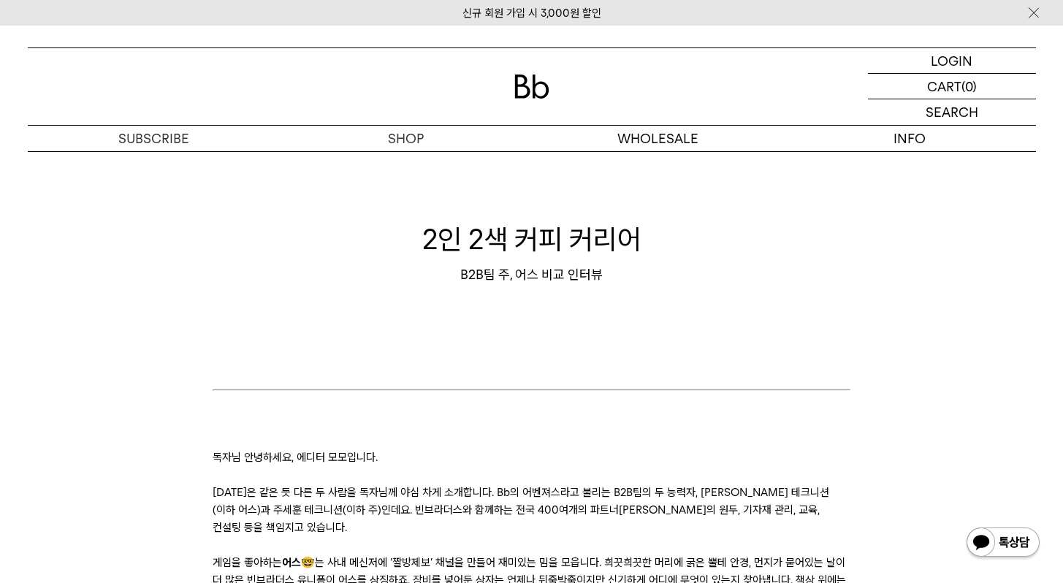  I want to click on a: 신규 회원 가입 시 3,000원 할인, so click(532, 13).